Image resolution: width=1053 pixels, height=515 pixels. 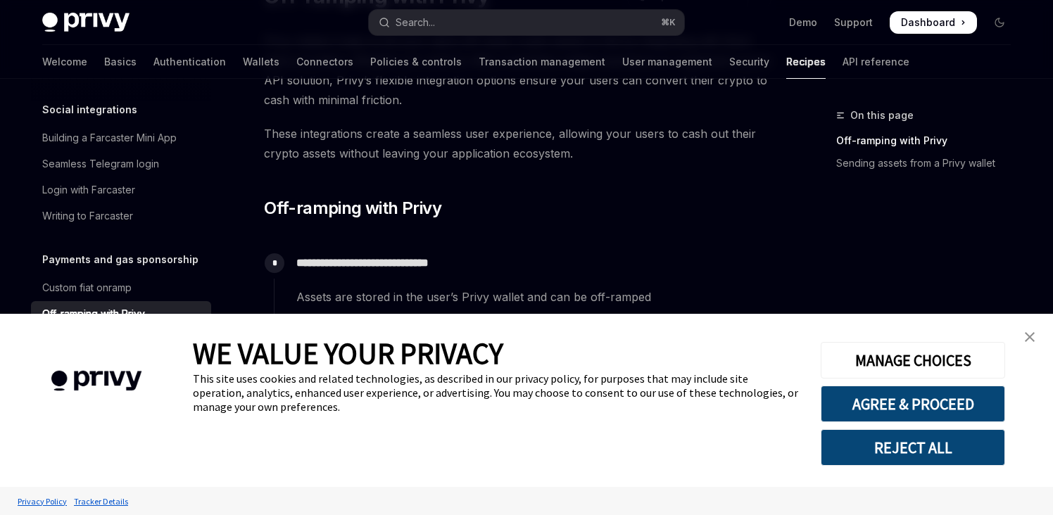 What do you see at coordinates (913, 404) in the screenshot?
I see `button: AGREE & PROCEED` at bounding box center [913, 404].